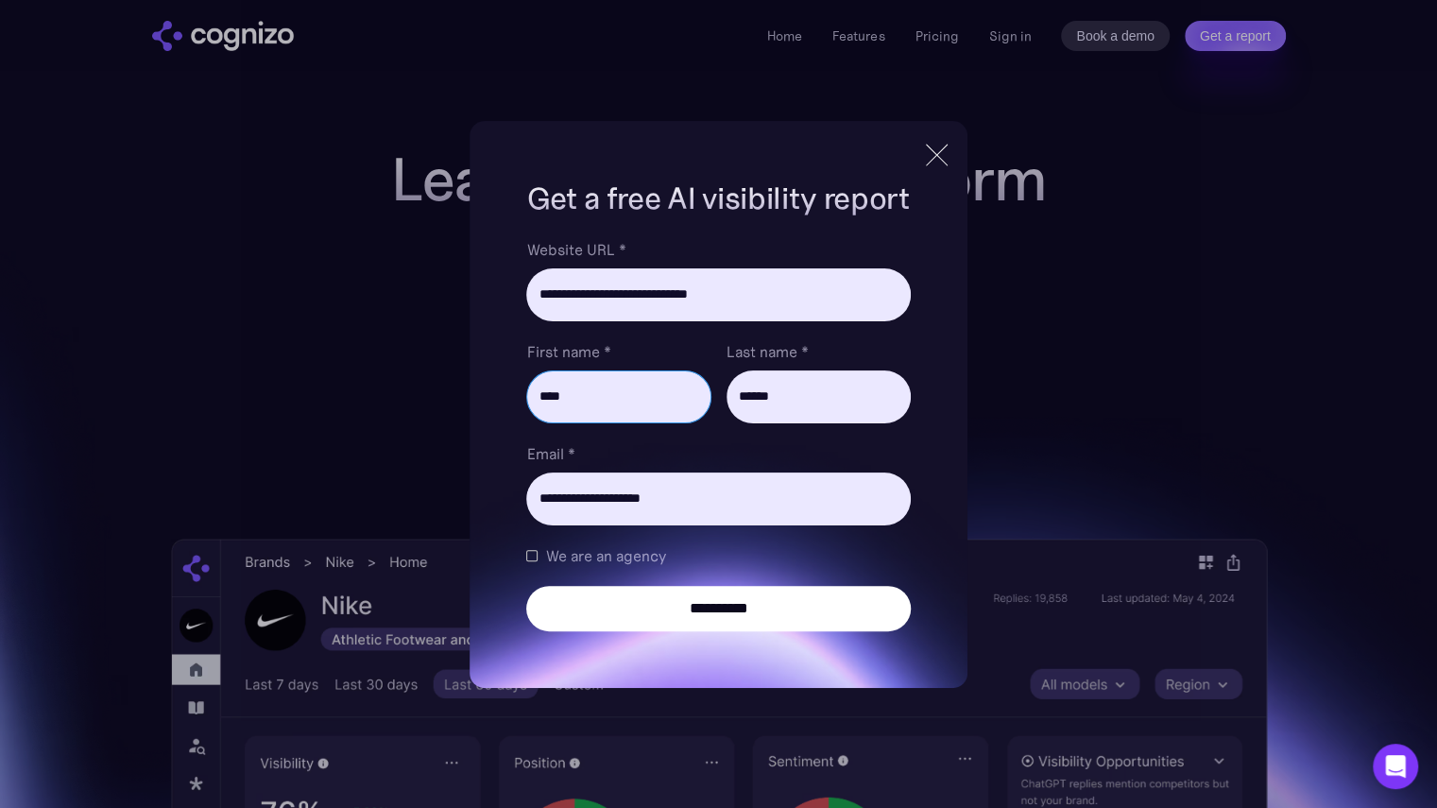  What do you see at coordinates (1396, 766) in the screenshot?
I see `div: Open Intercom Messenger` at bounding box center [1396, 766].